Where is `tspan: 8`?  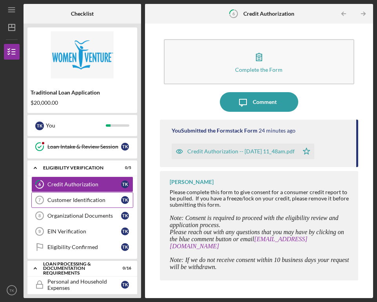
tspan: 8 is located at coordinates (40, 216).